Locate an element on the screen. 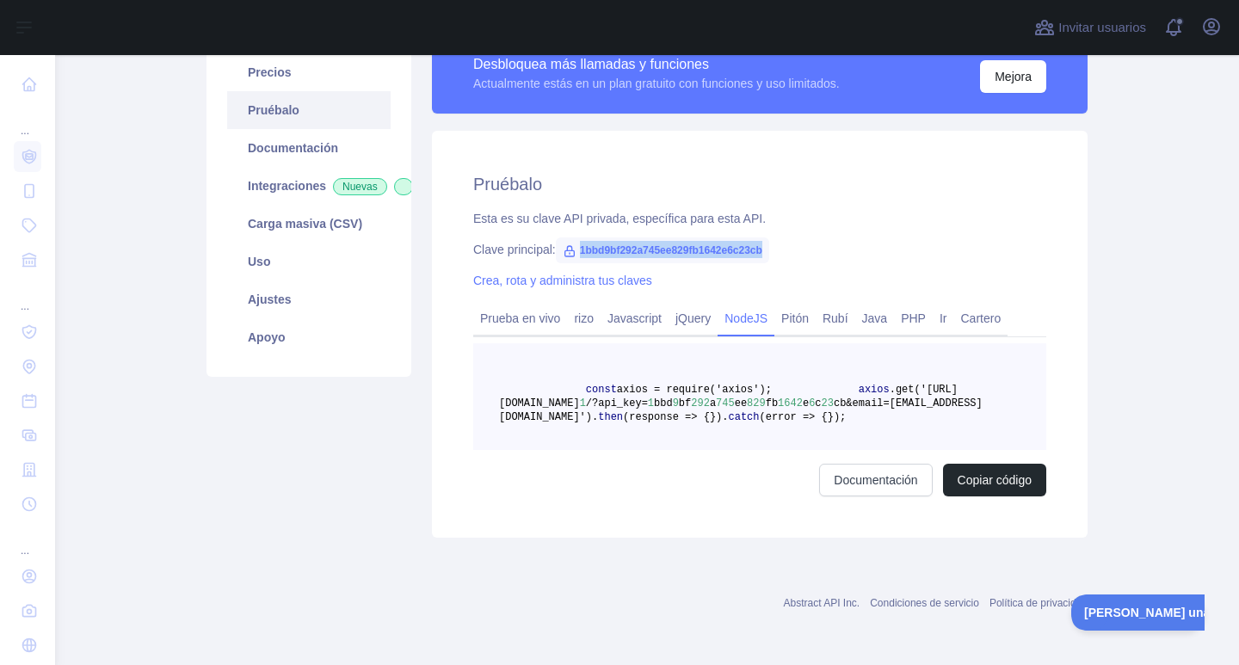 Image resolution: width=1239 pixels, height=665 pixels. span: /?api_key= is located at coordinates (617, 404).